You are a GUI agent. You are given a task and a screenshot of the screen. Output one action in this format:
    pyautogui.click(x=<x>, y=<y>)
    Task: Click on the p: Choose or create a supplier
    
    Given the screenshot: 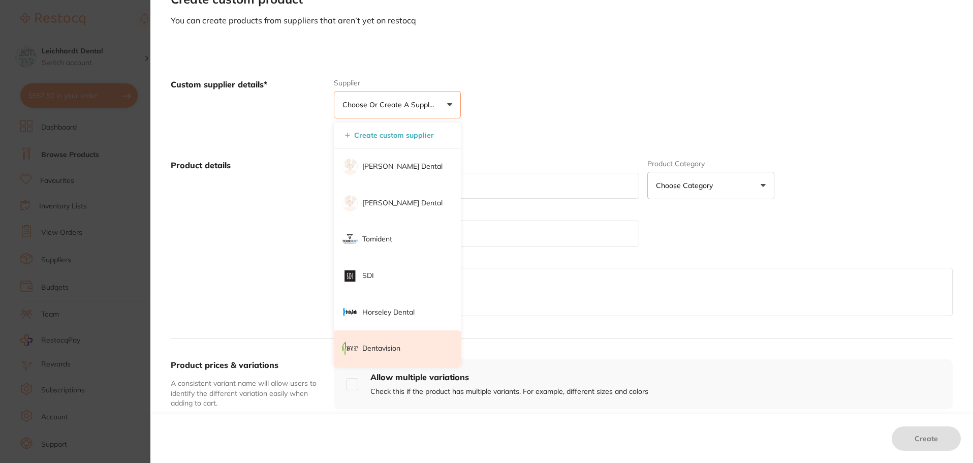 What is the action you would take?
    pyautogui.click(x=391, y=105)
    